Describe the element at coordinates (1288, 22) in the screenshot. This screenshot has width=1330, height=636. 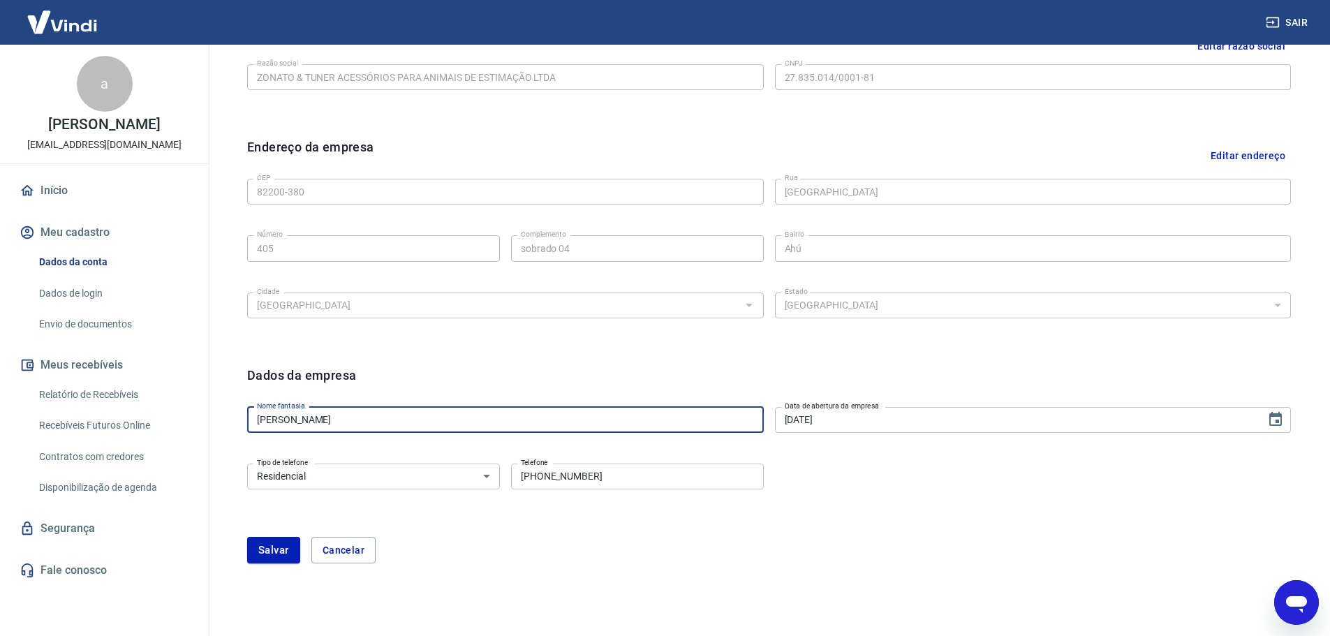
I see `button: Sair` at that location.